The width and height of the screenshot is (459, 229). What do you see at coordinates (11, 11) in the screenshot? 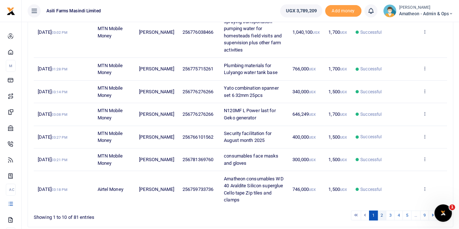
I see `img: logo-small` at bounding box center [11, 11].